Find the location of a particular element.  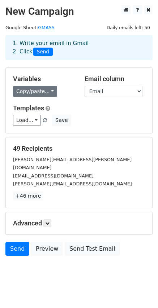

span: Send is located at coordinates (43, 52).